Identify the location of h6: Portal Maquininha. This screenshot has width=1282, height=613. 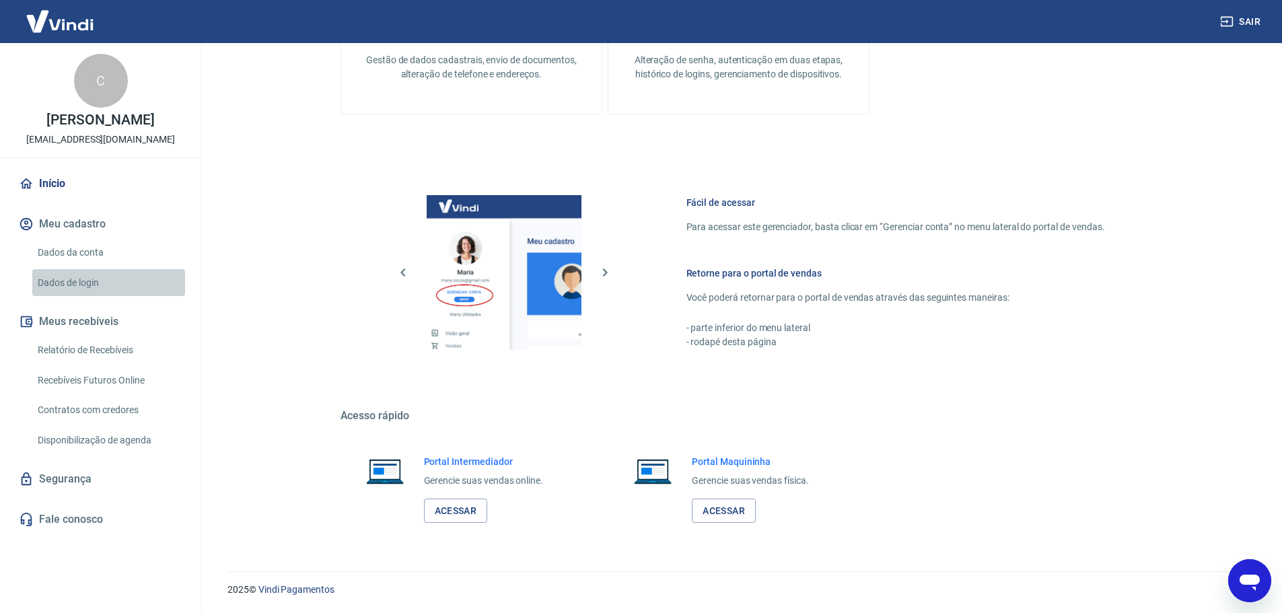
(750, 462).